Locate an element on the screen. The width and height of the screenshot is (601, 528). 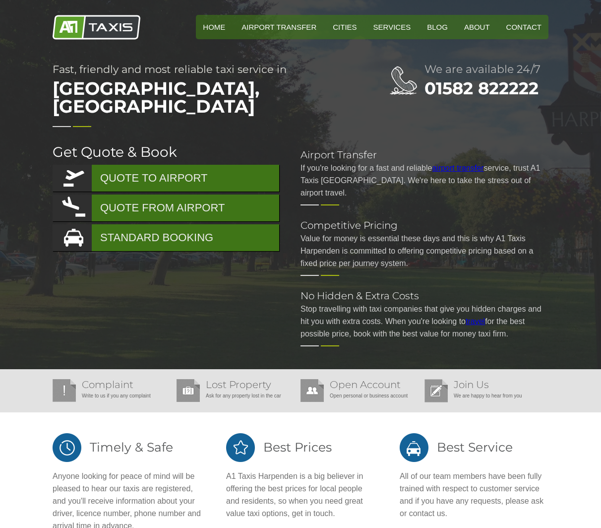
a: About is located at coordinates (477, 27).